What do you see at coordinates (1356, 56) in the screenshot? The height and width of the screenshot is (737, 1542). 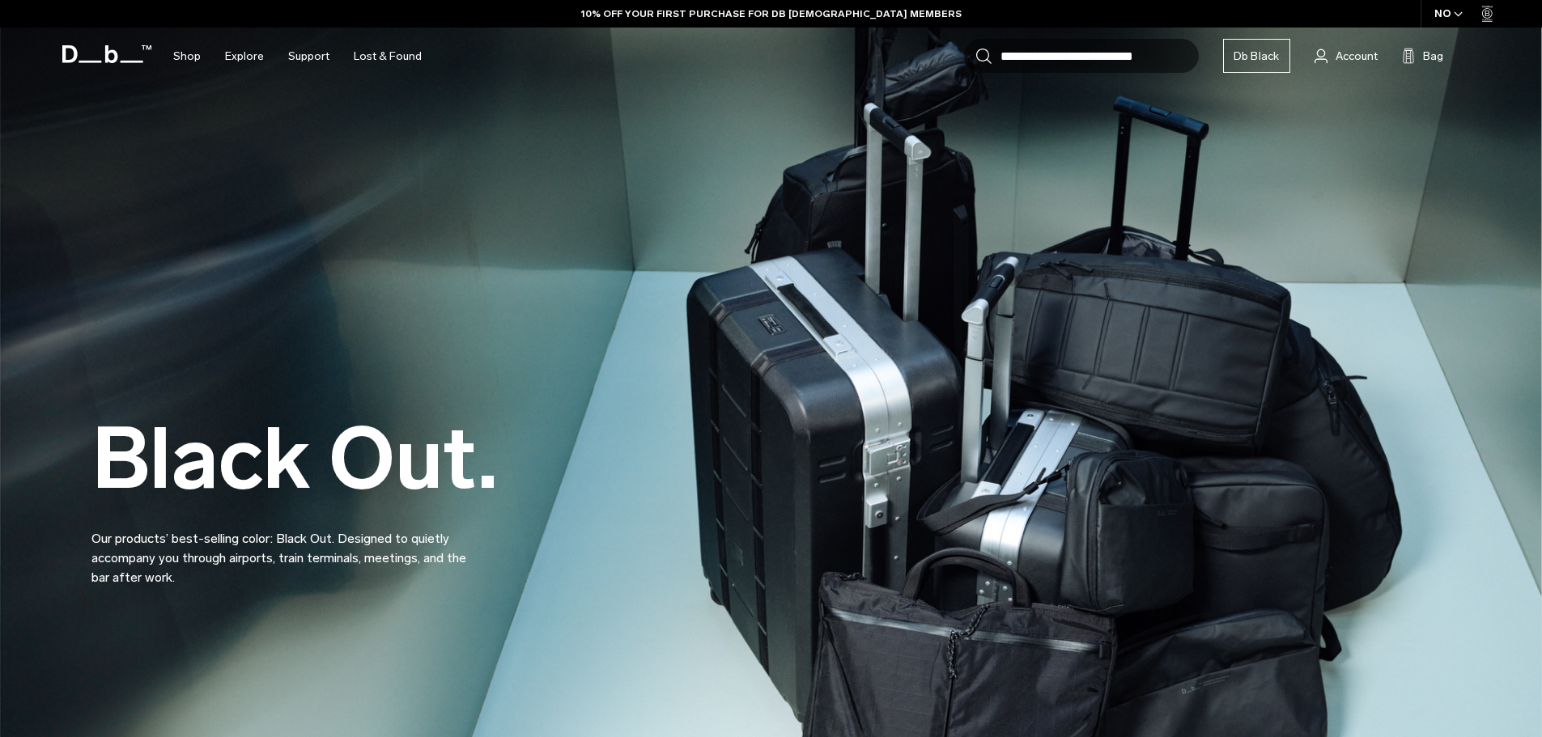 I see `span: Account` at bounding box center [1356, 56].